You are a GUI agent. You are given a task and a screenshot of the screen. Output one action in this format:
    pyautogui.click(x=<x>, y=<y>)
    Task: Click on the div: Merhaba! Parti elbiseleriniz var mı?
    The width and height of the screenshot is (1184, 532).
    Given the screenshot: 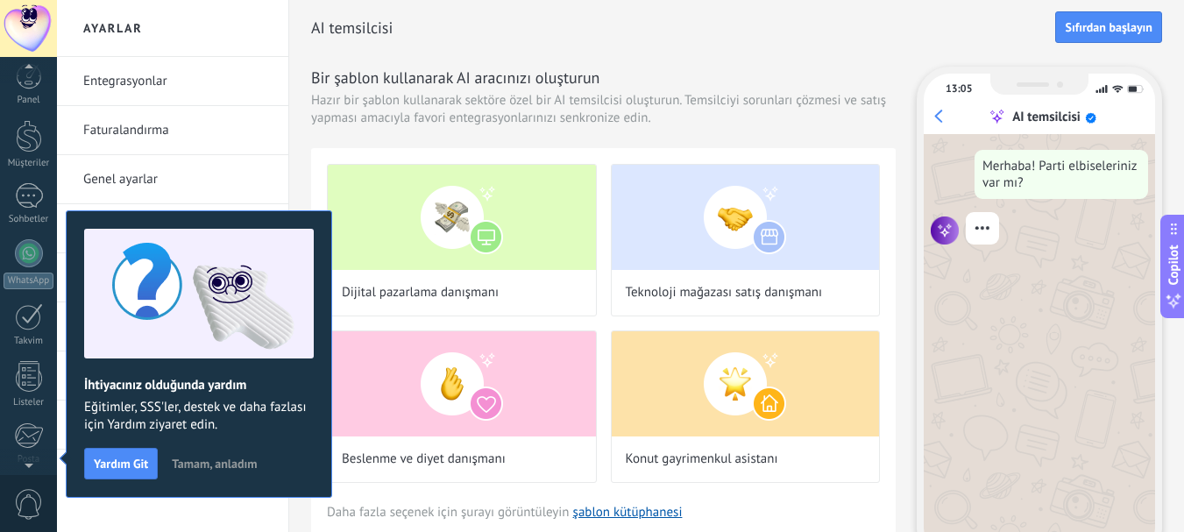 What is the action you would take?
    pyautogui.click(x=1061, y=174)
    